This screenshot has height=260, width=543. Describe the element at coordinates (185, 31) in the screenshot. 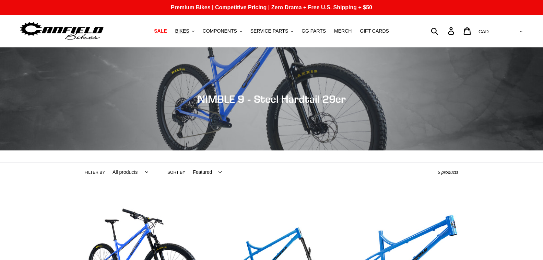

I see `button: BIKES` at that location.